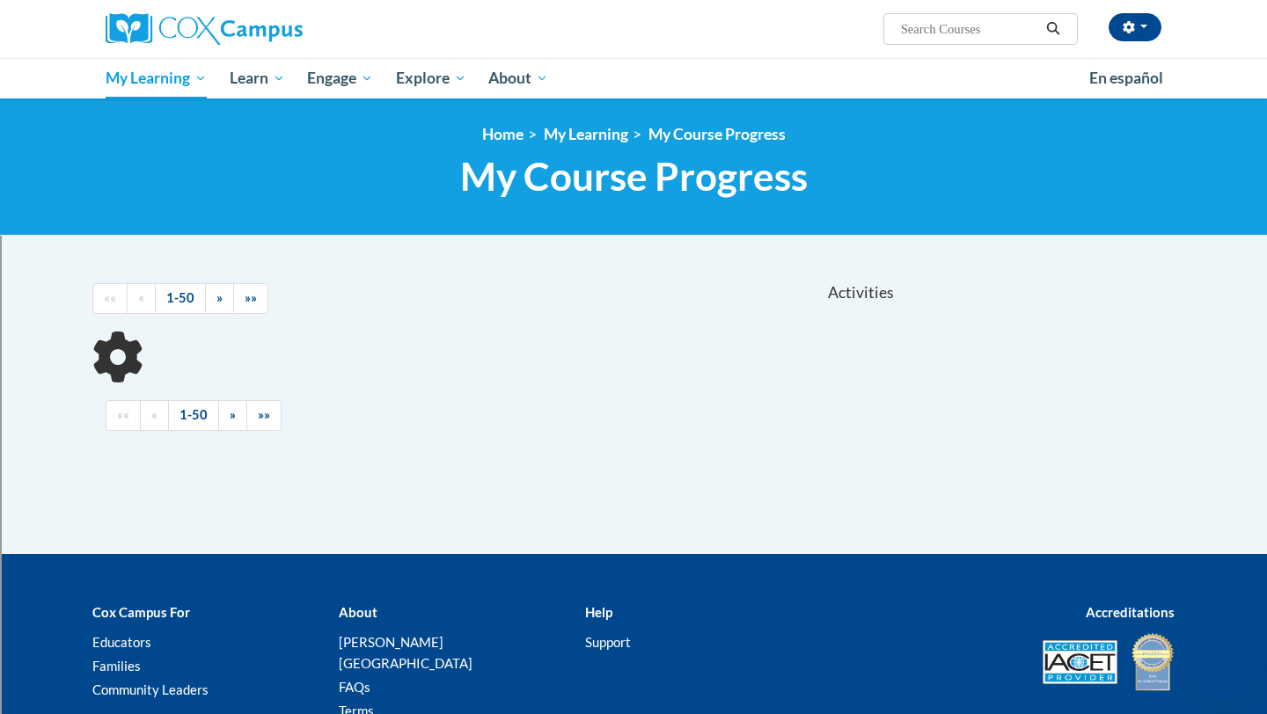  I want to click on button: Account Settings, so click(1135, 27).